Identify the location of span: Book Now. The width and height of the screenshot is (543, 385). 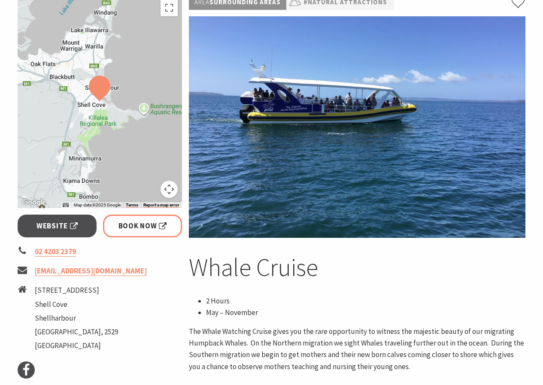
(143, 226).